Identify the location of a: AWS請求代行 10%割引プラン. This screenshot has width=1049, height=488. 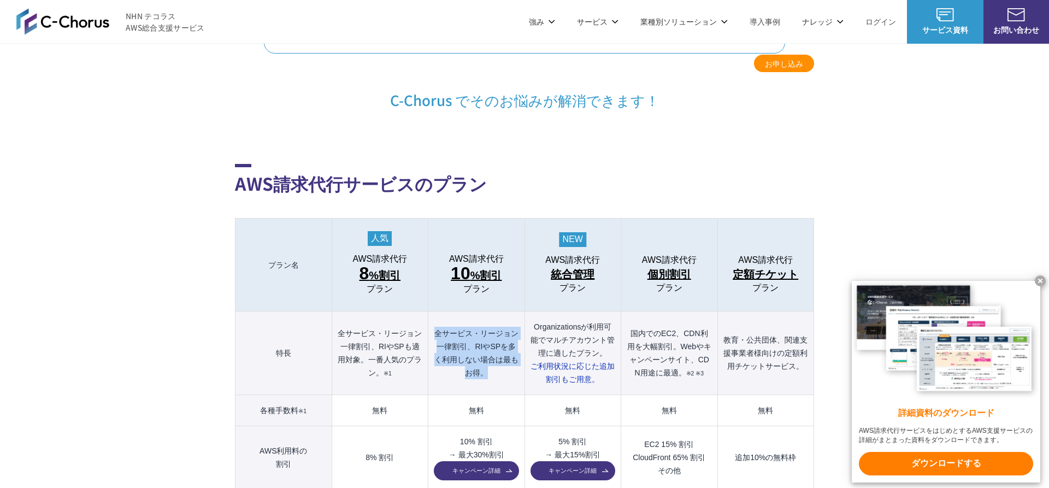
(476, 274).